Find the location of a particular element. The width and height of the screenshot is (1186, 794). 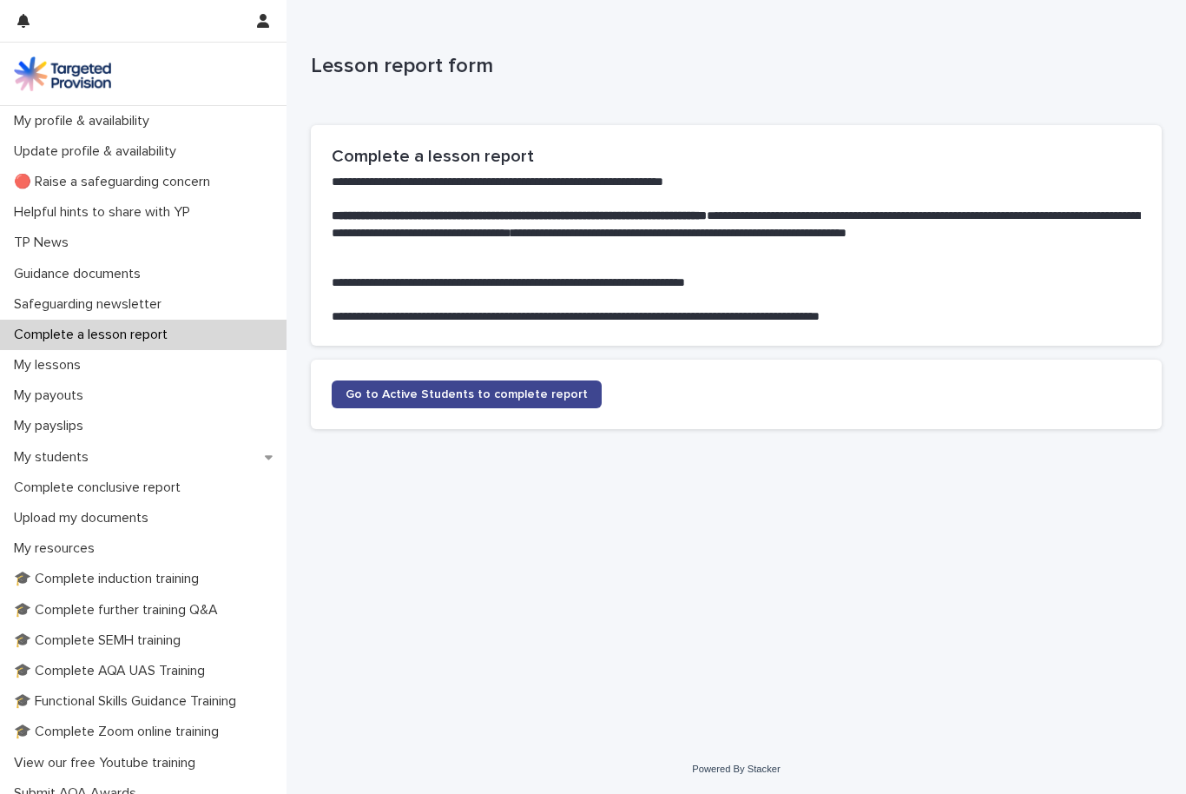

p: Upload my documents is located at coordinates (84, 518).